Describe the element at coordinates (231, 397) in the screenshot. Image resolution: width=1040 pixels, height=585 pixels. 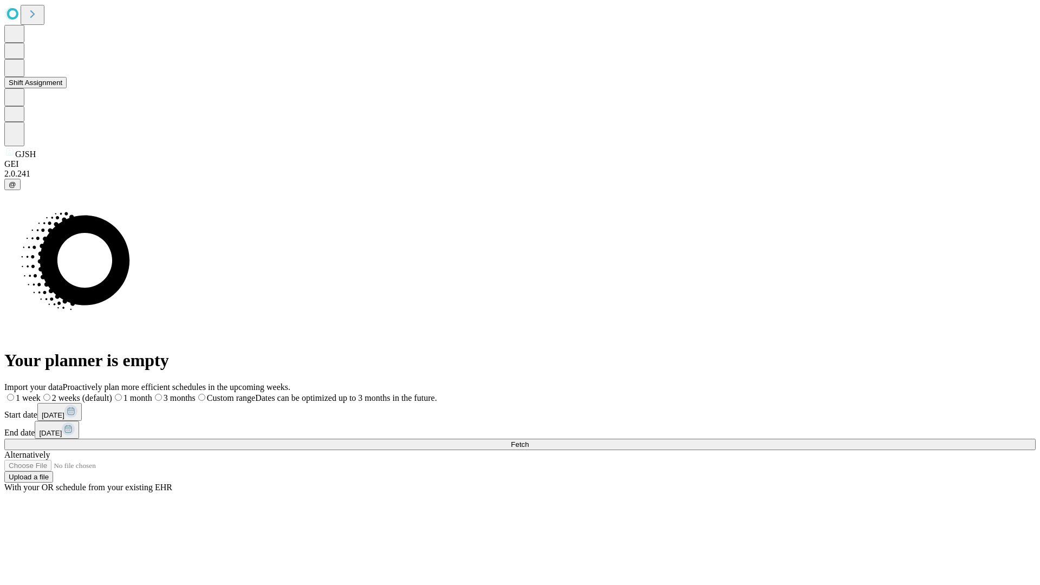
I see `span: Custom range` at that location.